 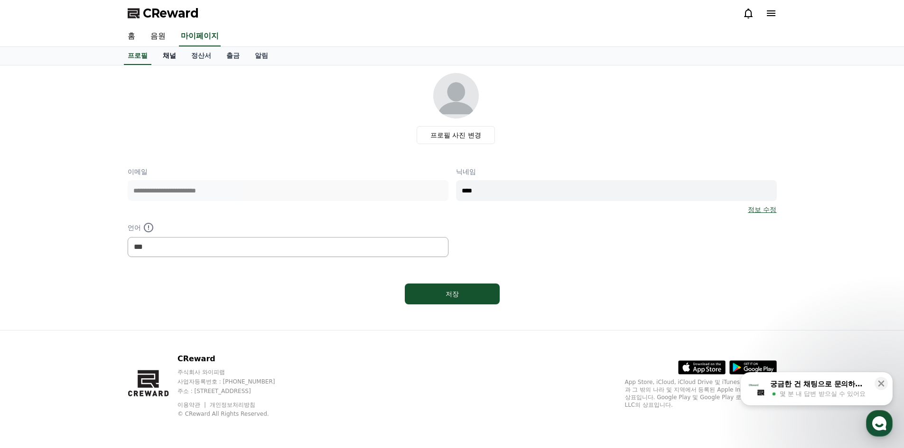 What do you see at coordinates (93, 319) in the screenshot?
I see `span: 대화` at bounding box center [93, 319].